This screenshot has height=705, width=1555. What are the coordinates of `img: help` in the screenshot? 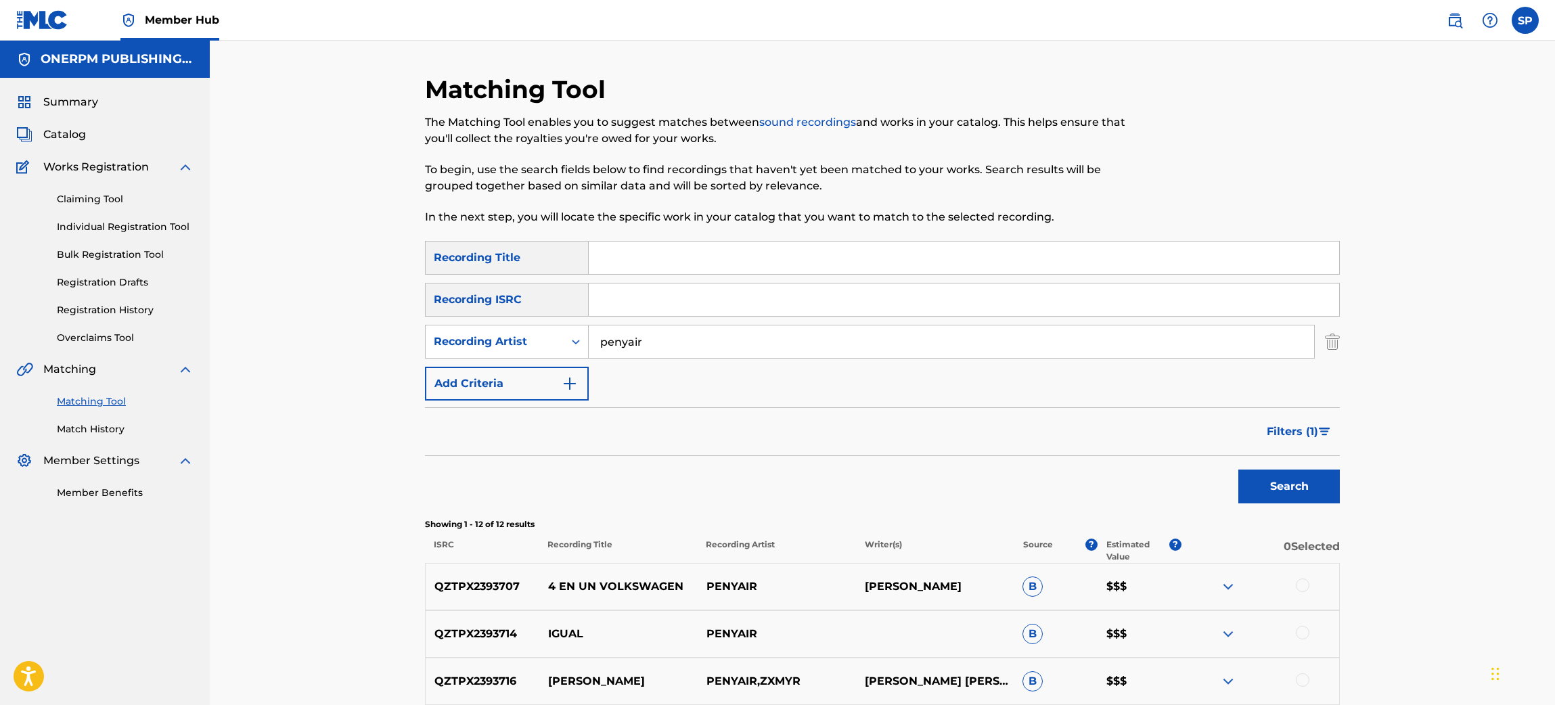 It's located at (1490, 20).